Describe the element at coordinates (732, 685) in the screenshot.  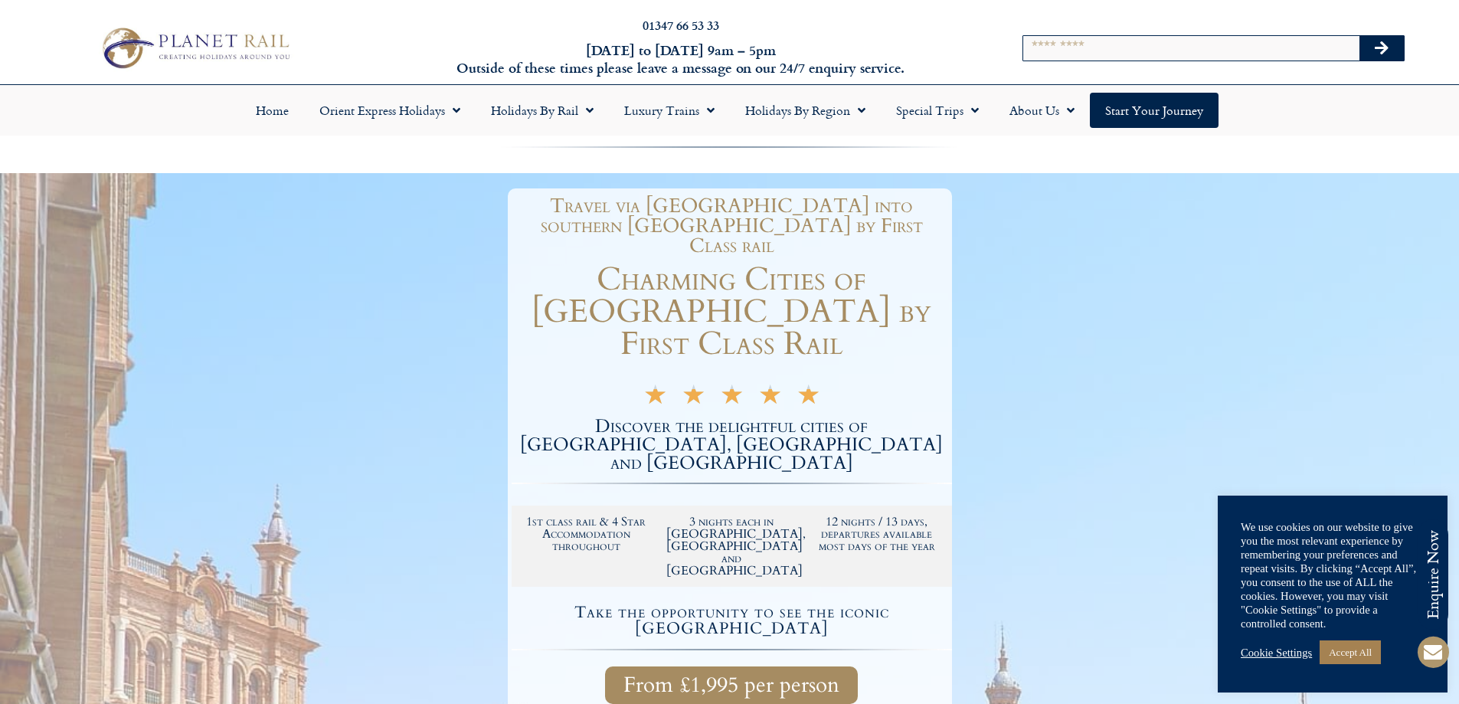
I see `a: From £1,995 per person` at that location.